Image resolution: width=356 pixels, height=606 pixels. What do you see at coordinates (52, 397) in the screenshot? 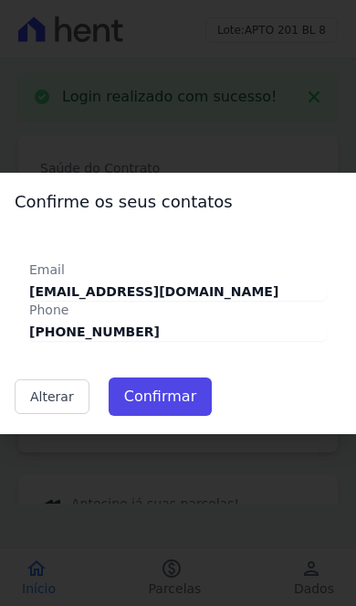
I see `a: Alterar` at bounding box center [52, 397].